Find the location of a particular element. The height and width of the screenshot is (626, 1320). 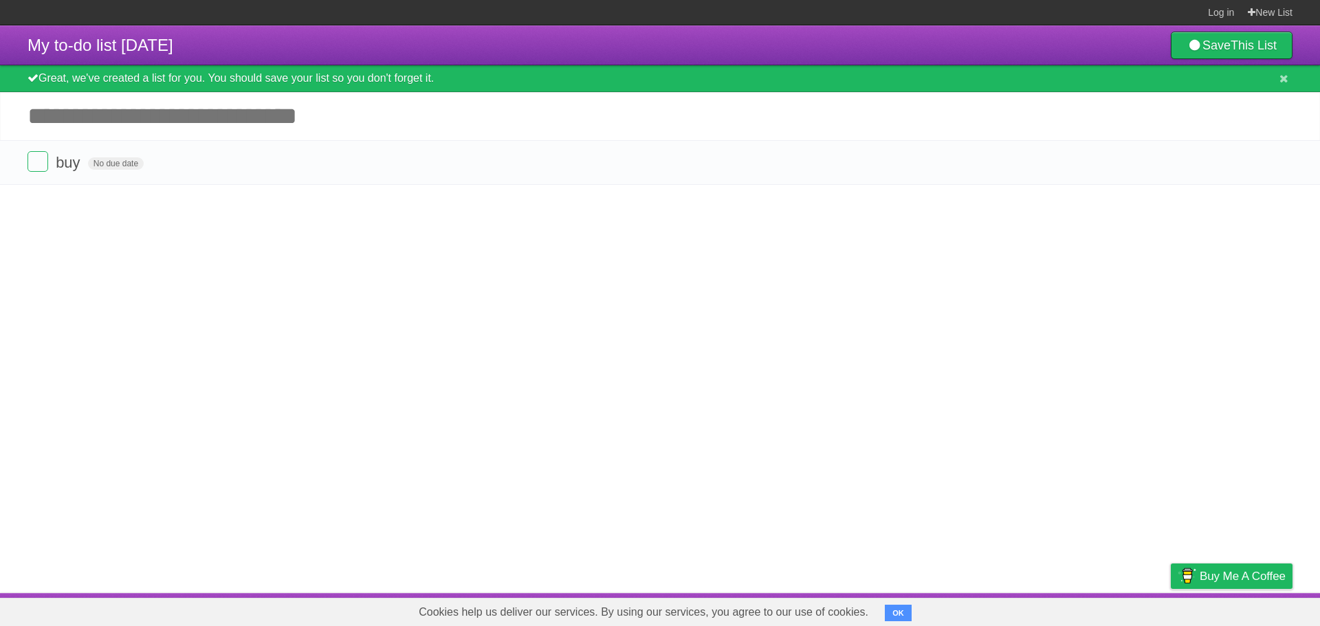

a: SaveThis List is located at coordinates (1231, 45).